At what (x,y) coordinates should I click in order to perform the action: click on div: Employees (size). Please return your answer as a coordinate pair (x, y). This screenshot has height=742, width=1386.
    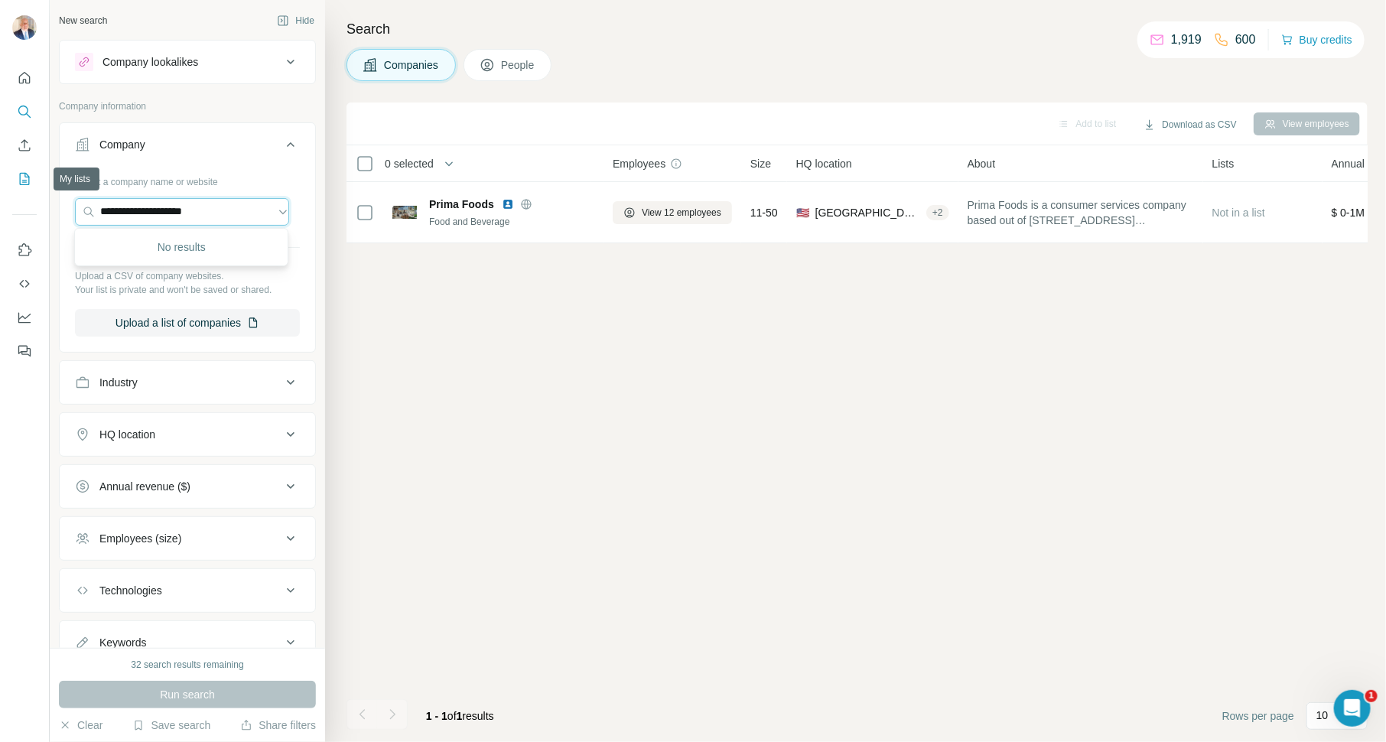
    Looking at the image, I should click on (140, 539).